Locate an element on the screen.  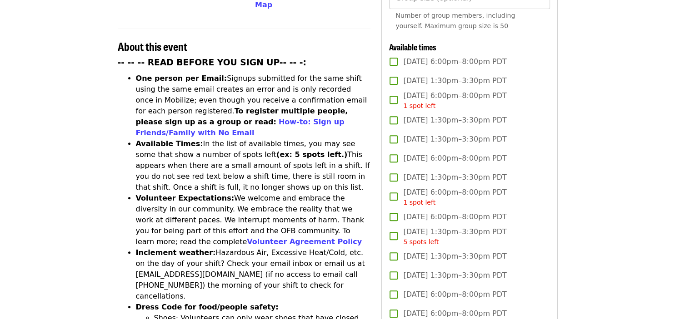
a: Volunteer Agreement Policy is located at coordinates (304, 242).